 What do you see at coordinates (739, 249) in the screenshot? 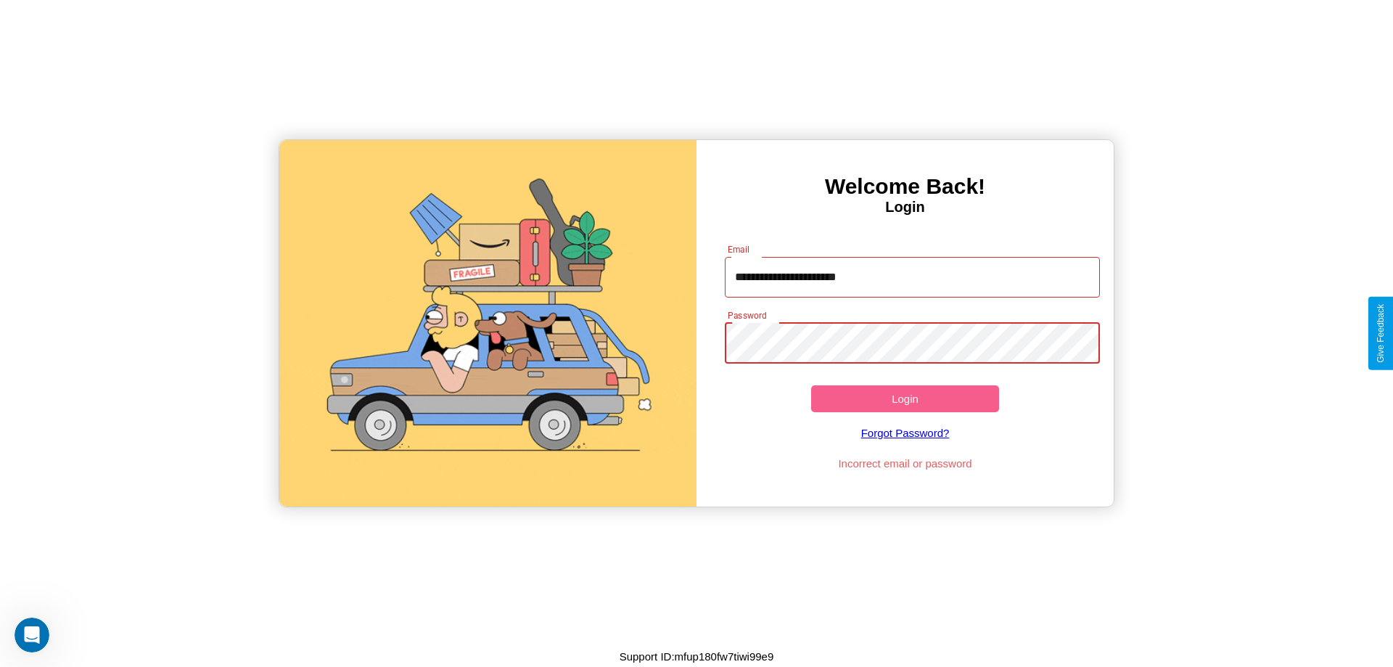
I see `label: Email` at bounding box center [739, 249].